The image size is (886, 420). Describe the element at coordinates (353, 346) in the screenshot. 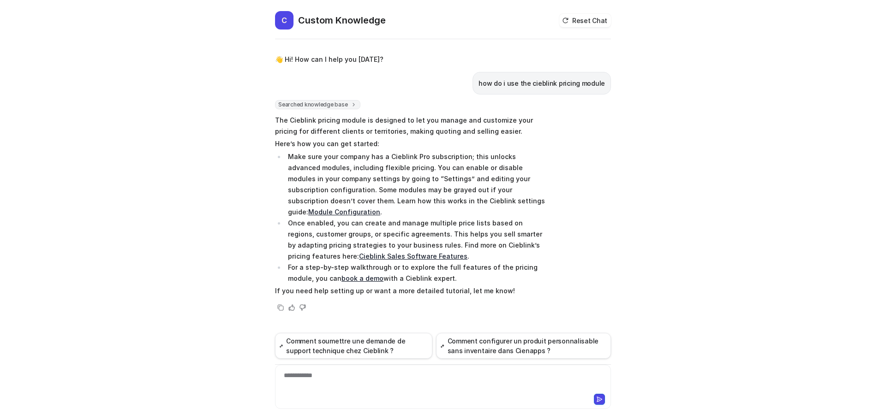

I see `button: Comment soumettre une demande de support technique chez Cieblink ?` at that location.